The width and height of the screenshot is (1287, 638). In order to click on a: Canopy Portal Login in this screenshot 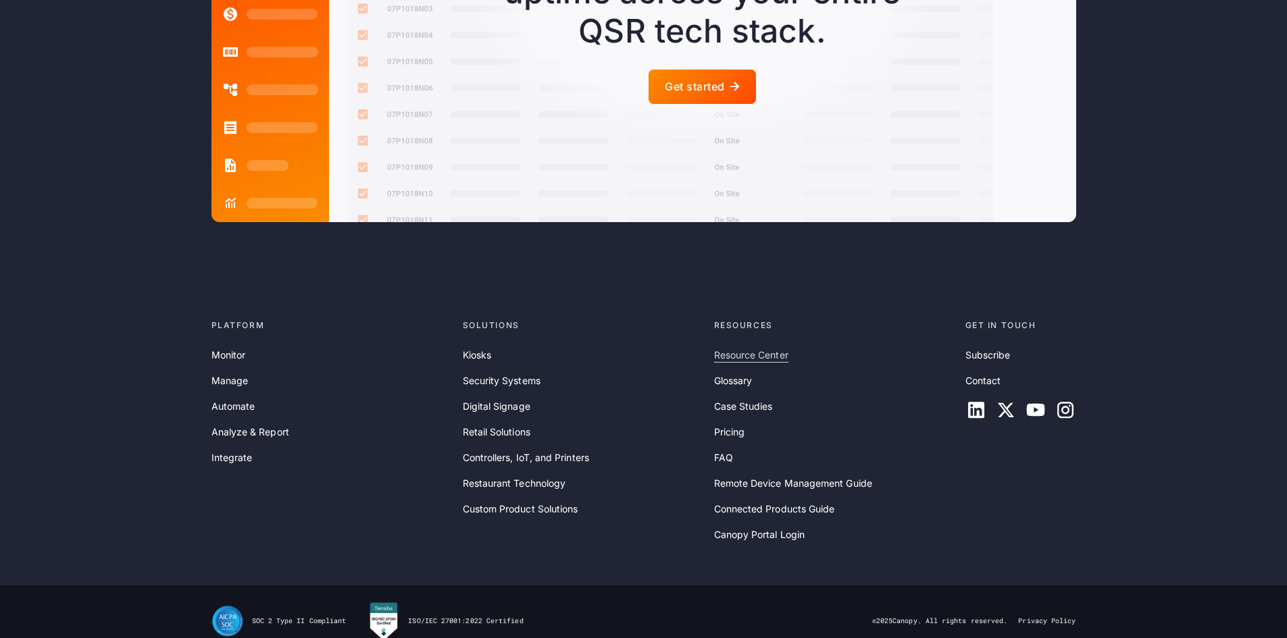, I will do `click(759, 535)`.